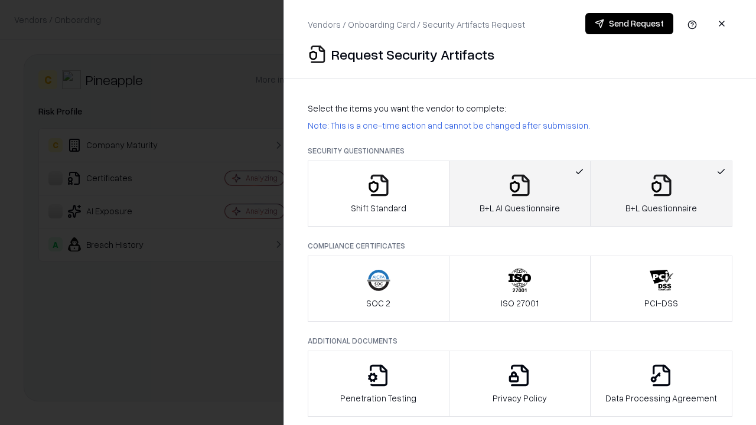 The width and height of the screenshot is (756, 425). What do you see at coordinates (379, 384) in the screenshot?
I see `button: Penetration Testing` at bounding box center [379, 384].